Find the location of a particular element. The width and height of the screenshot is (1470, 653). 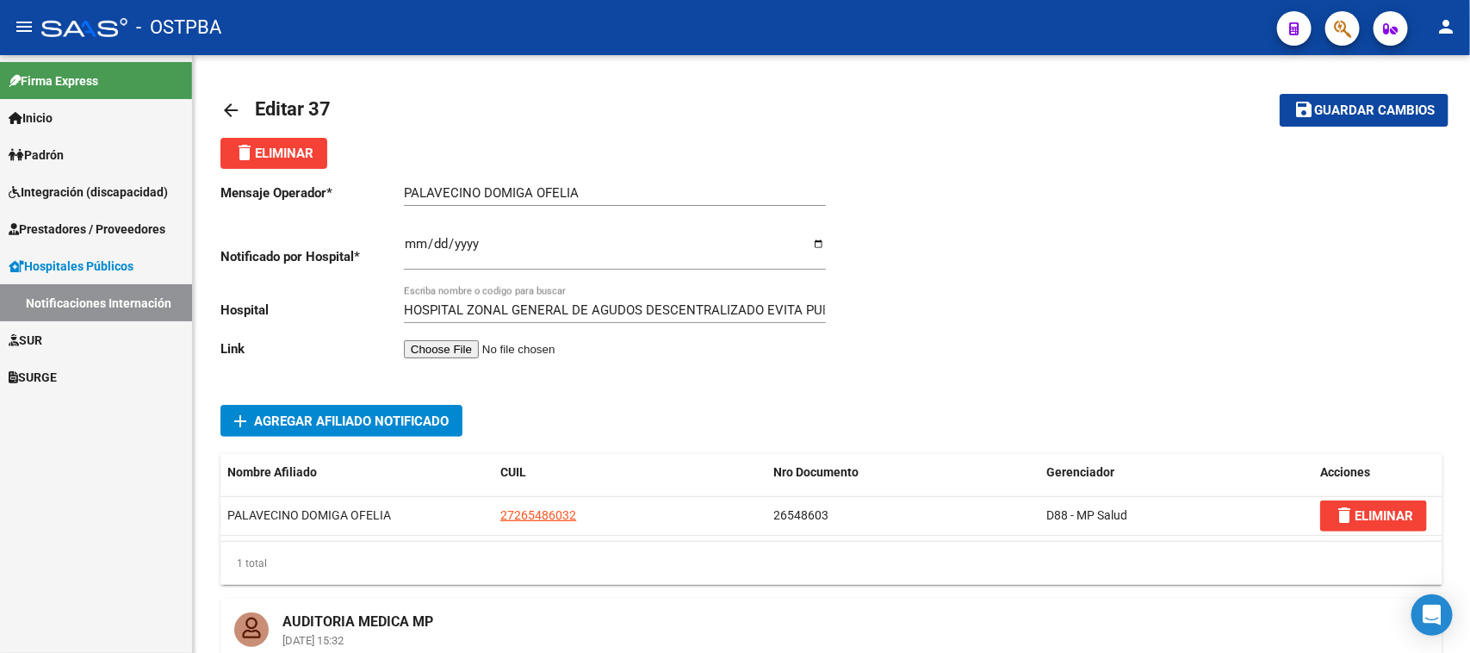

p: Notificado por Hospital is located at coordinates (312, 257).